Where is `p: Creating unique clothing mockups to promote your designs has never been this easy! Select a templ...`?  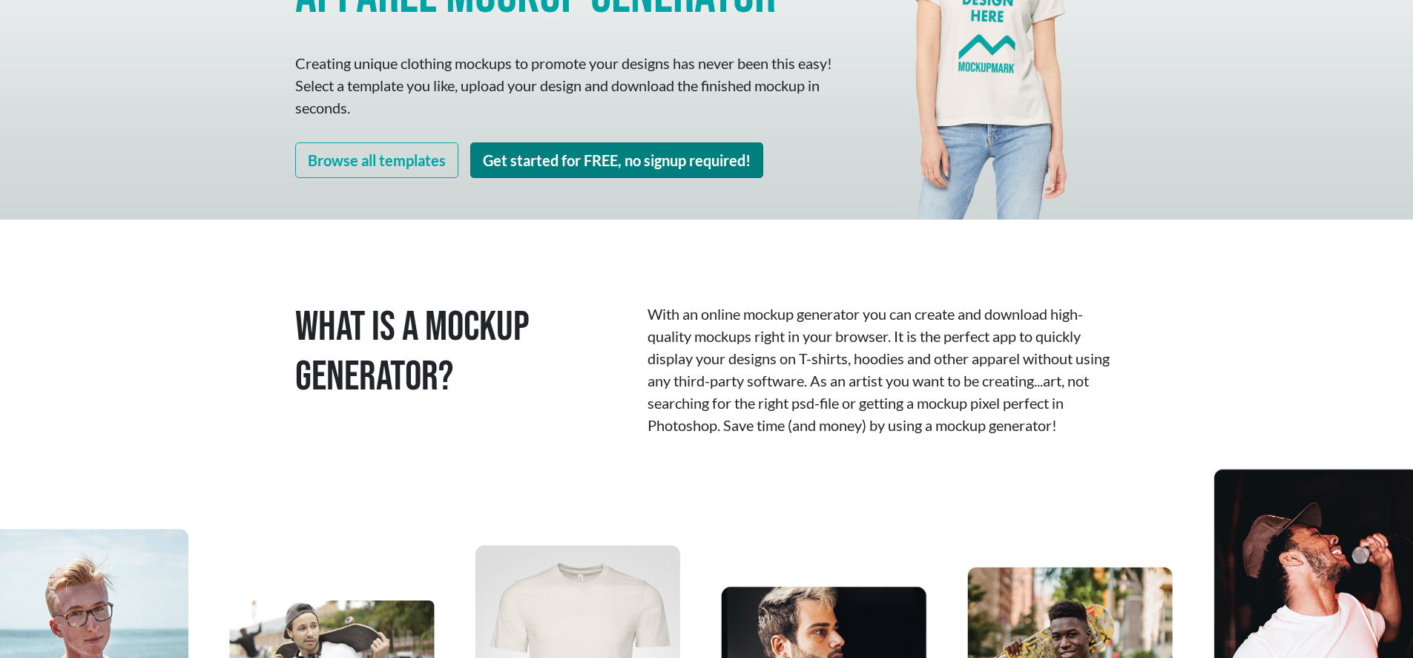
p: Creating unique clothing mockups to promote your designs has never been this easy! Select a templ... is located at coordinates (566, 85).